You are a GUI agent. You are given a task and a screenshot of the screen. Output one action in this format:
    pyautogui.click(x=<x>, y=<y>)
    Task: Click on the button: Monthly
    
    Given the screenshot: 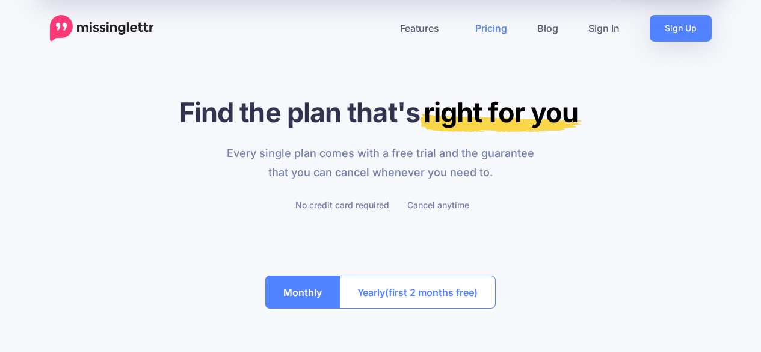 What is the action you would take?
    pyautogui.click(x=302, y=292)
    